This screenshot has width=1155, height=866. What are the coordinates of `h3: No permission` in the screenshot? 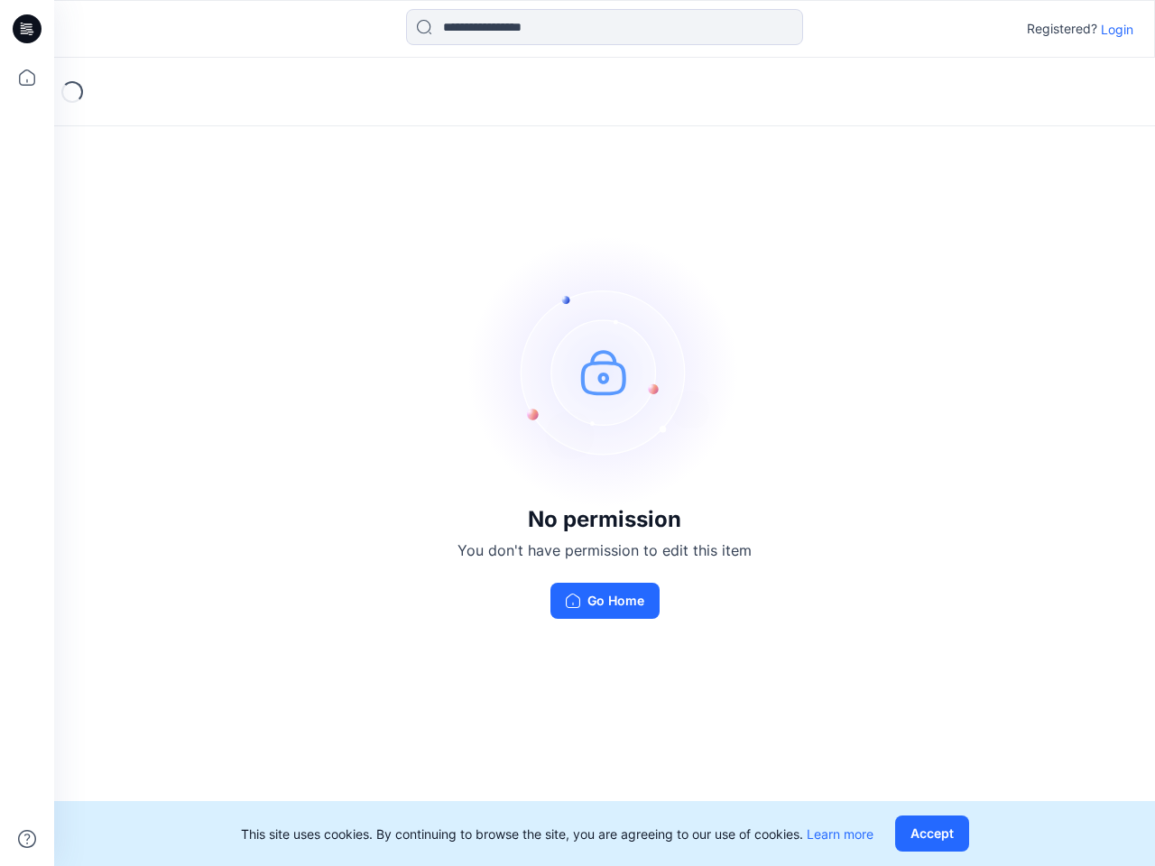 It's located at (604, 520).